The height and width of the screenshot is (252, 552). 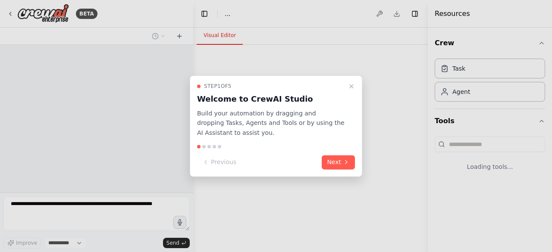 What do you see at coordinates (271, 123) in the screenshot?
I see `p: Build your automation by dragging and dropping Tasks, Agents and Tools or by using the AI Assista...` at bounding box center [271, 123].